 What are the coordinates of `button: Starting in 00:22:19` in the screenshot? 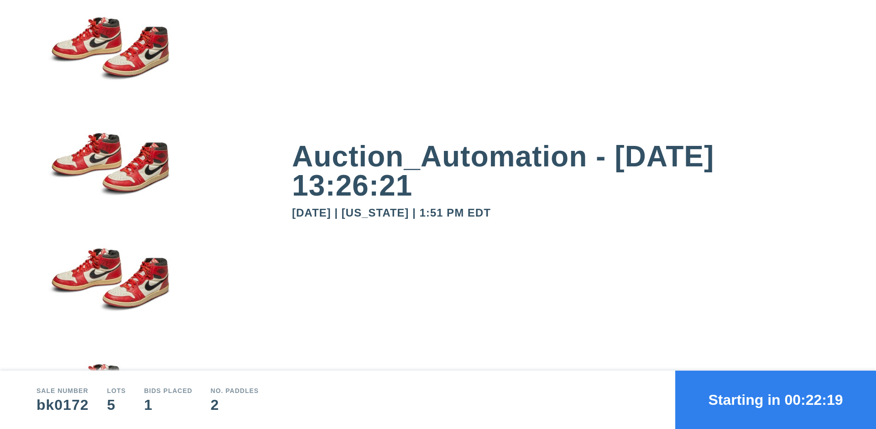 It's located at (776, 400).